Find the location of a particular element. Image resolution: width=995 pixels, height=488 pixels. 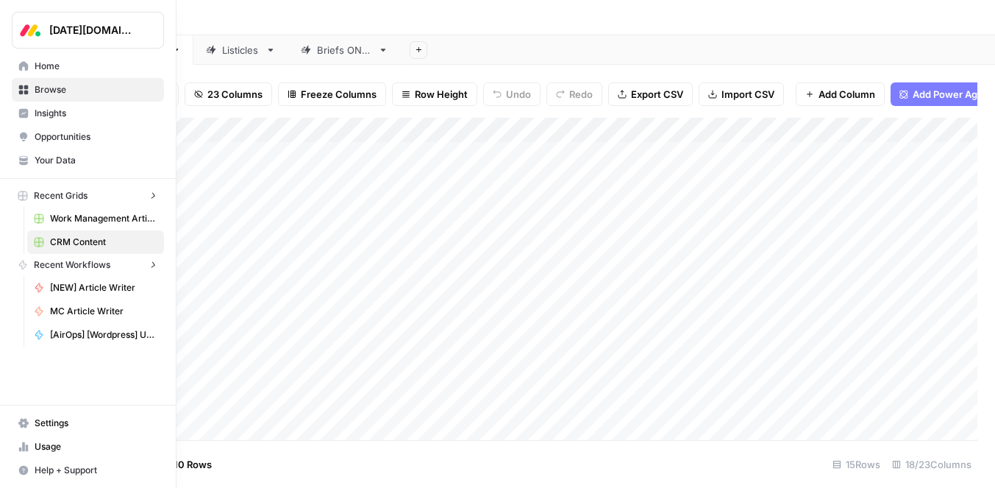

span: MC Article Writer is located at coordinates (104, 311).